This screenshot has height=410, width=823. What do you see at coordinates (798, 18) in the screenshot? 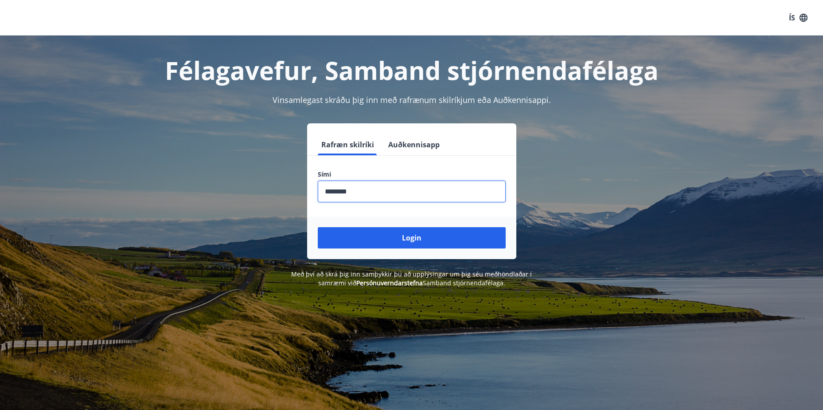
I see `button: ÍS` at bounding box center [798, 18].